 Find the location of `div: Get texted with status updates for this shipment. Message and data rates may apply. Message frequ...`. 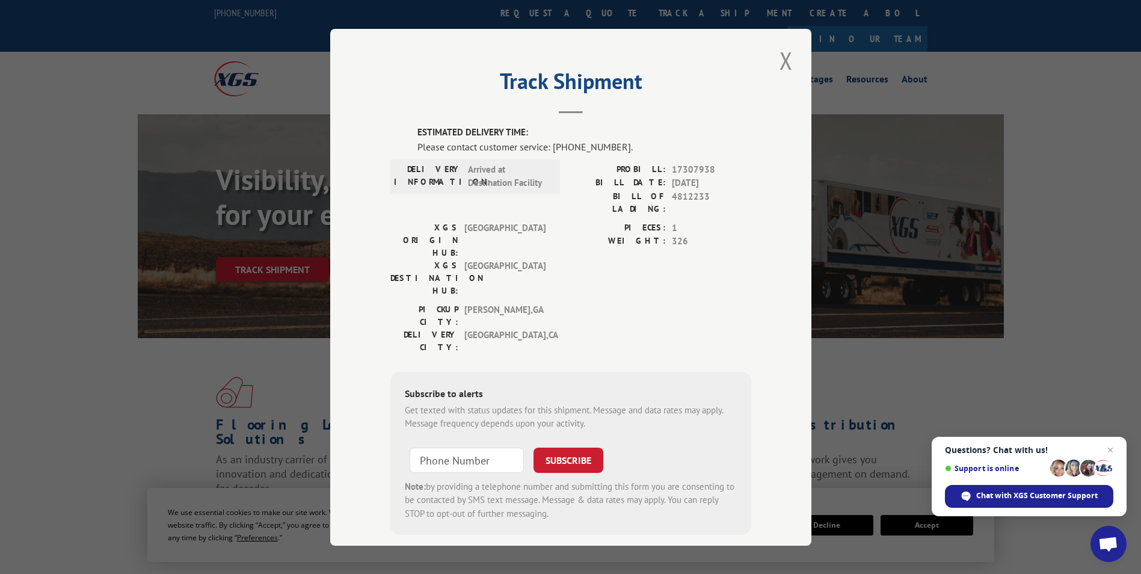

div: Get texted with status updates for this shipment. Message and data rates may apply. Message frequ... is located at coordinates (571, 416).